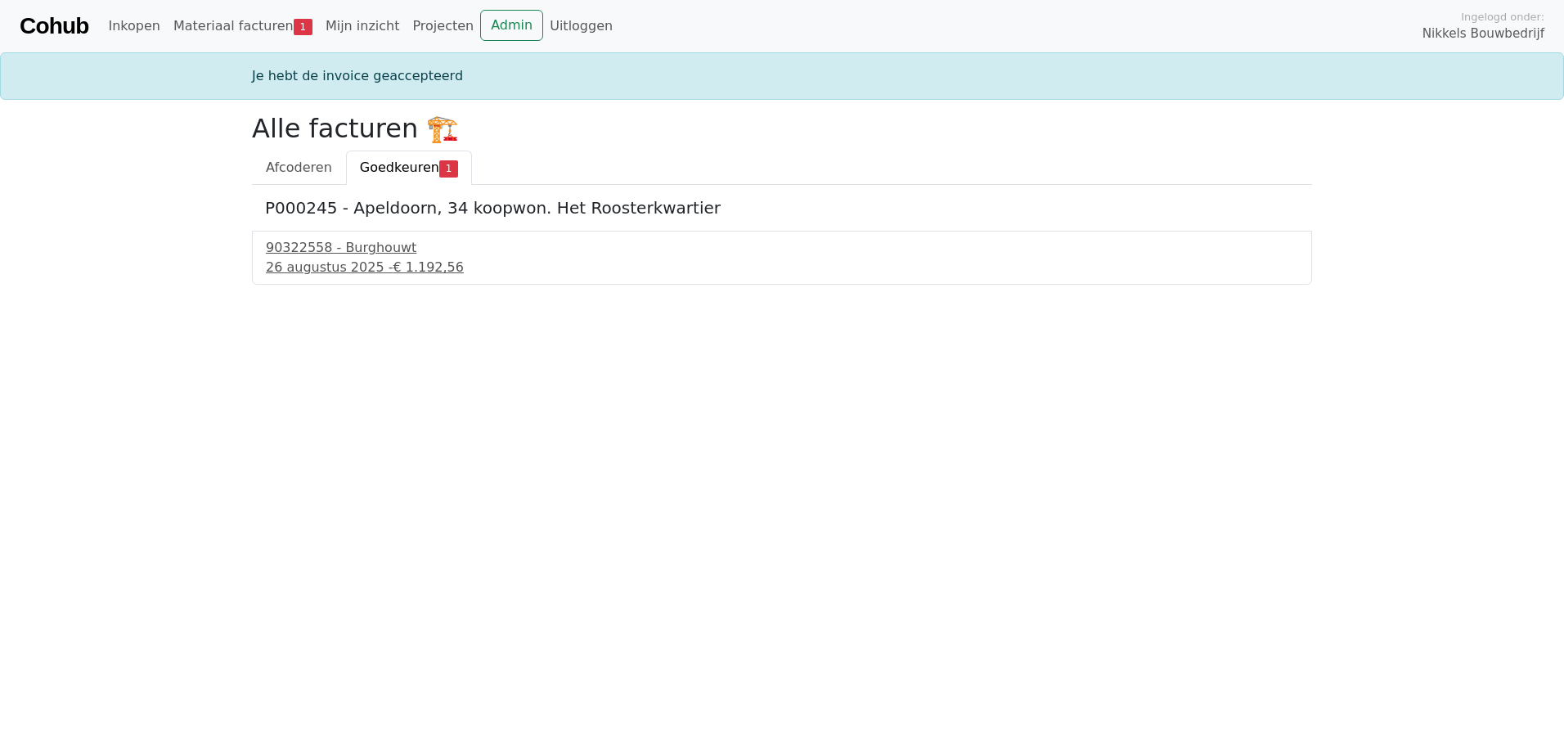  I want to click on a: Mijn inzicht, so click(362, 26).